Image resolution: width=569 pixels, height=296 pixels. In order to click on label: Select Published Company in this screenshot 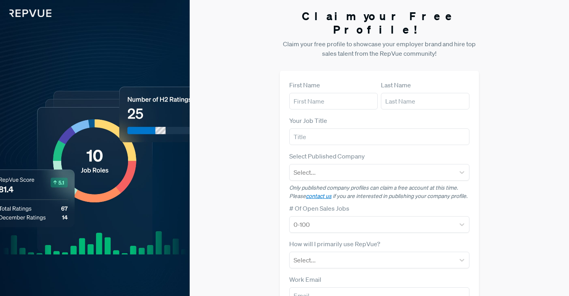, I will do `click(327, 156)`.